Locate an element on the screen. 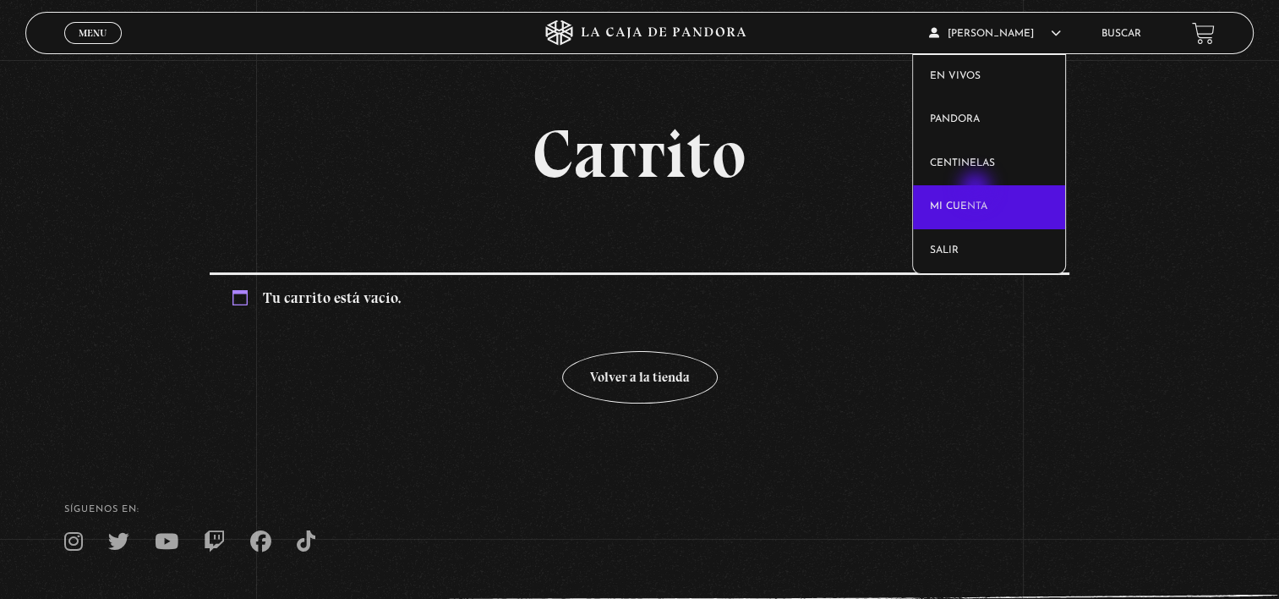 This screenshot has height=599, width=1279. a: Centinelas is located at coordinates (989, 164).